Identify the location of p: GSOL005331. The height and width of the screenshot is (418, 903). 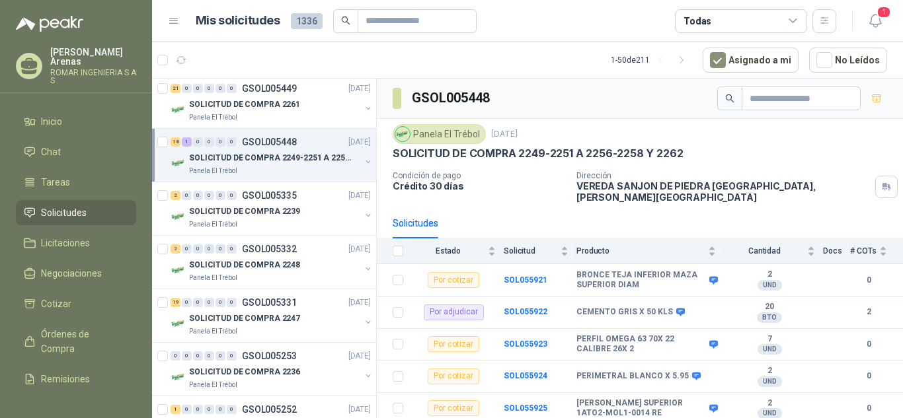
(269, 303).